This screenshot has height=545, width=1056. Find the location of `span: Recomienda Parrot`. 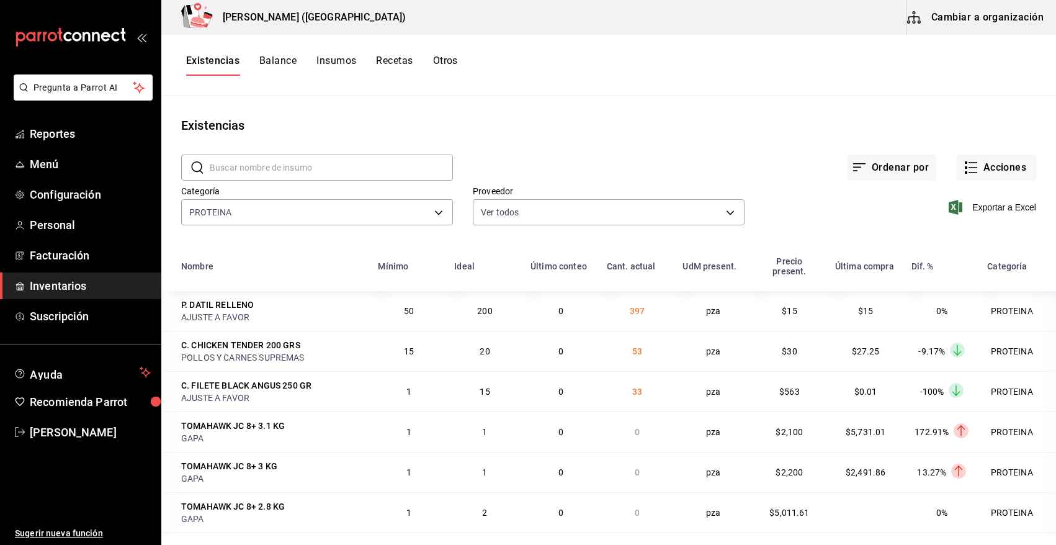

span: Recomienda Parrot is located at coordinates (90, 401).